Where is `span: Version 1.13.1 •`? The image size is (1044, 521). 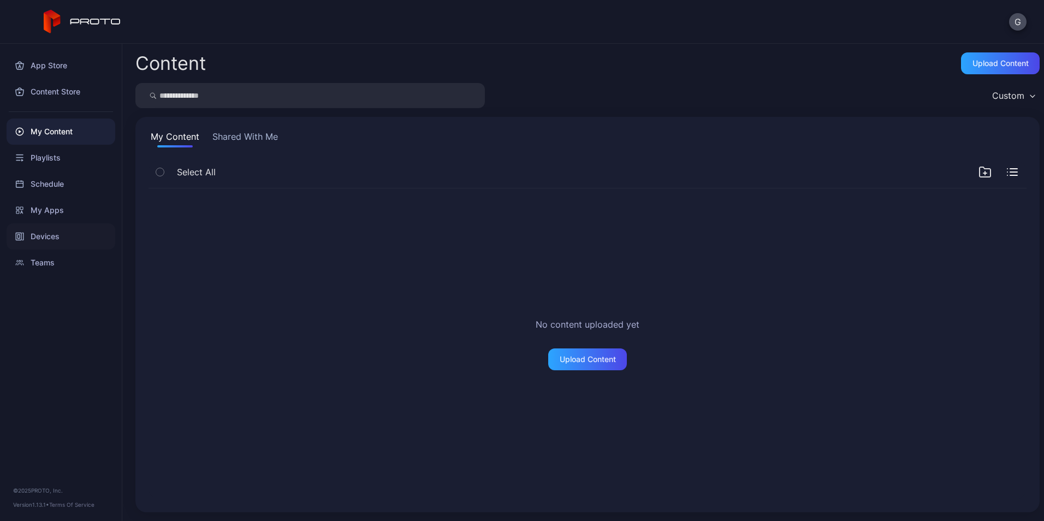
span: Version 1.13.1 • is located at coordinates (31, 505).